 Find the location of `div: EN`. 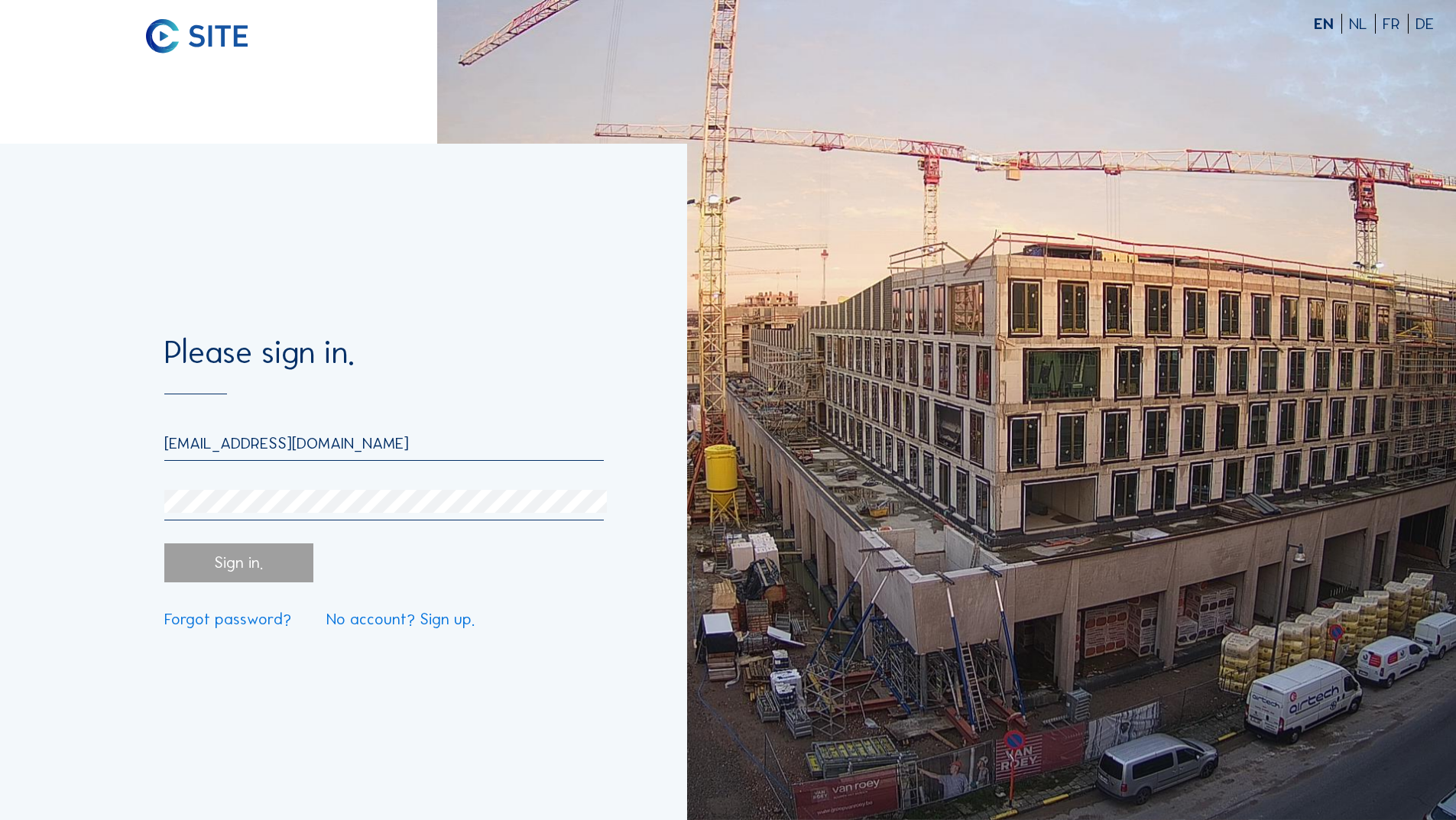

div: EN is located at coordinates (1328, 24).